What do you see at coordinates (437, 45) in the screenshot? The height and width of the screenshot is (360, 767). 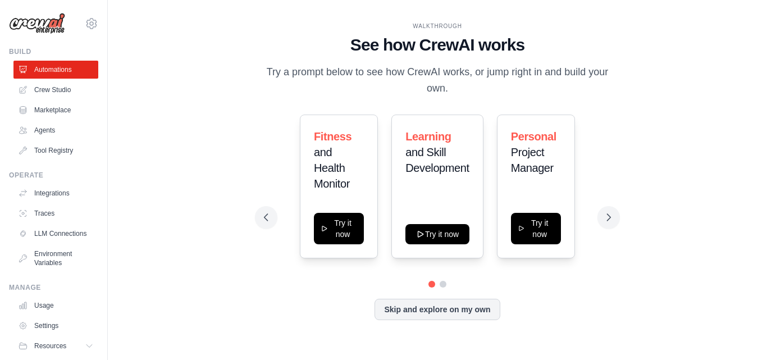 I see `h1: See how CrewAI works` at bounding box center [437, 45].